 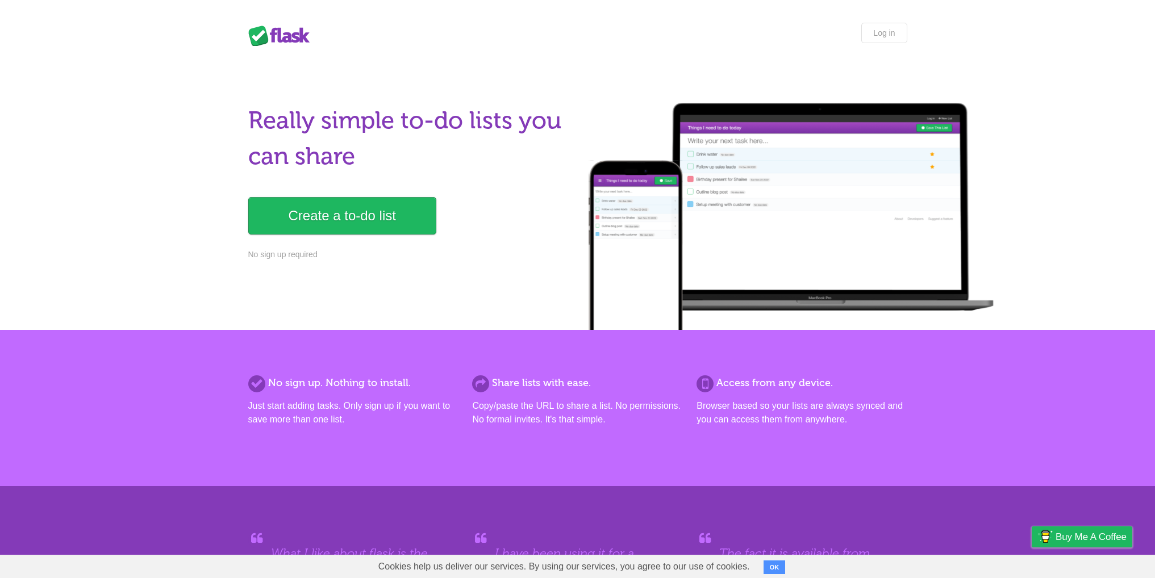 What do you see at coordinates (282, 36) in the screenshot?
I see `div: Flask Lists` at bounding box center [282, 36].